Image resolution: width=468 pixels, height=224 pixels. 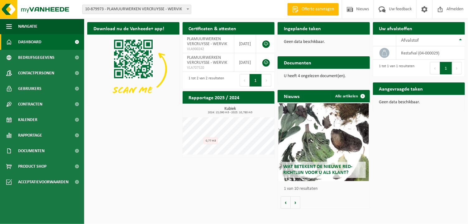 What do you see at coordinates (208, 68) in the screenshot?
I see `span: VLA707520` at bounding box center [208, 68].